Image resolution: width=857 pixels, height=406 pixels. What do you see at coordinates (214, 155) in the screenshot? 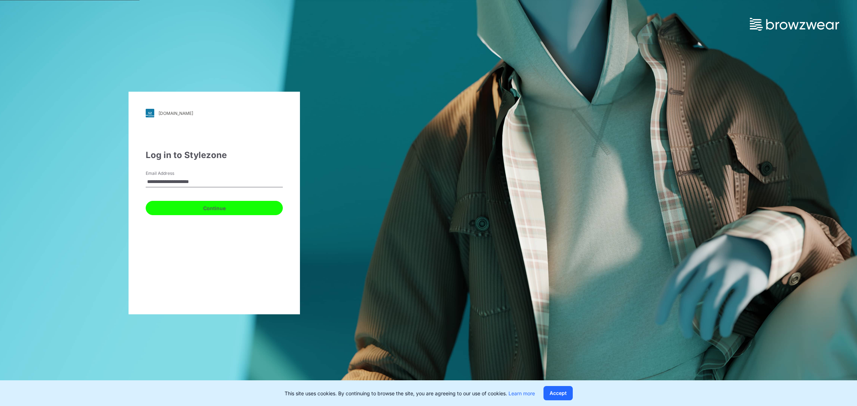
I see `div: Log in to Stylezone` at bounding box center [214, 155].